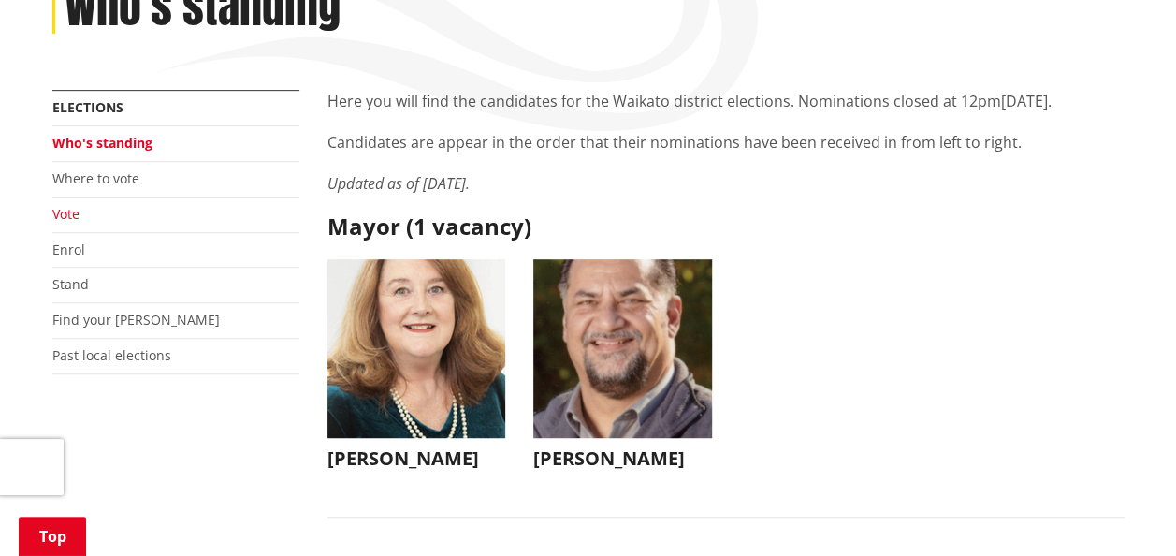 This screenshot has width=1176, height=556. What do you see at coordinates (726, 142) in the screenshot?
I see `p: Candidates are appear in the order that their nominations have been received in from left to right.` at bounding box center [726, 142].